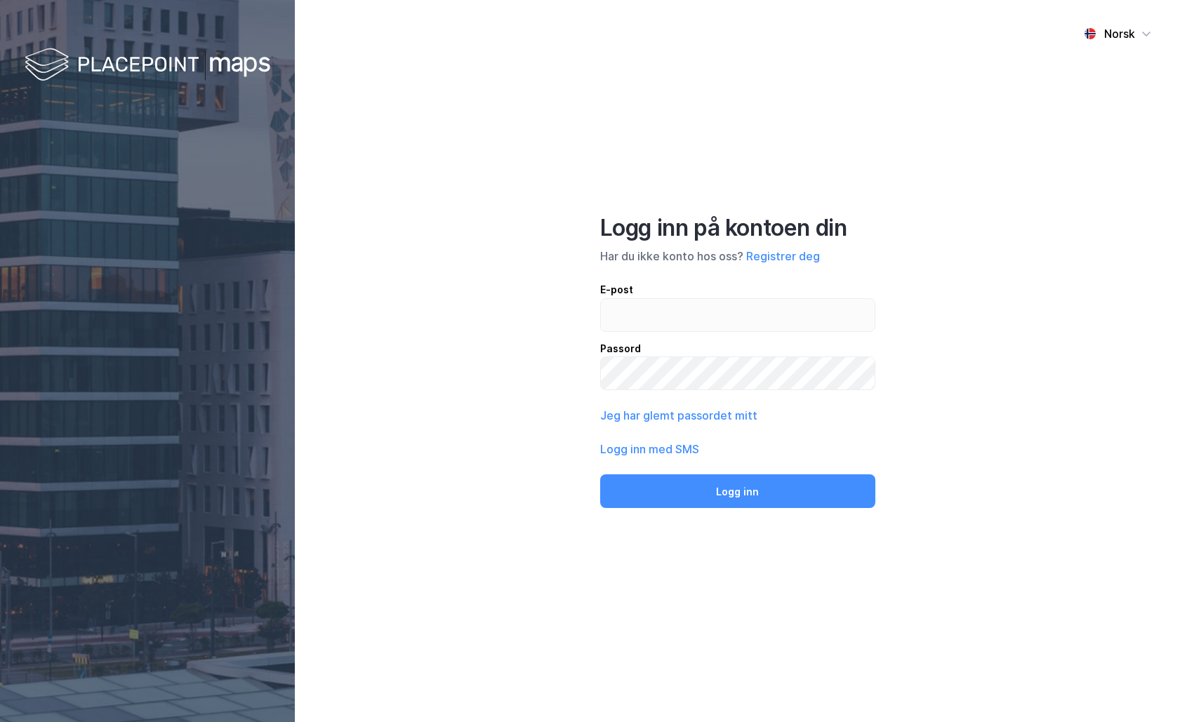 The width and height of the screenshot is (1180, 722). I want to click on button: Registrer deg, so click(782, 256).